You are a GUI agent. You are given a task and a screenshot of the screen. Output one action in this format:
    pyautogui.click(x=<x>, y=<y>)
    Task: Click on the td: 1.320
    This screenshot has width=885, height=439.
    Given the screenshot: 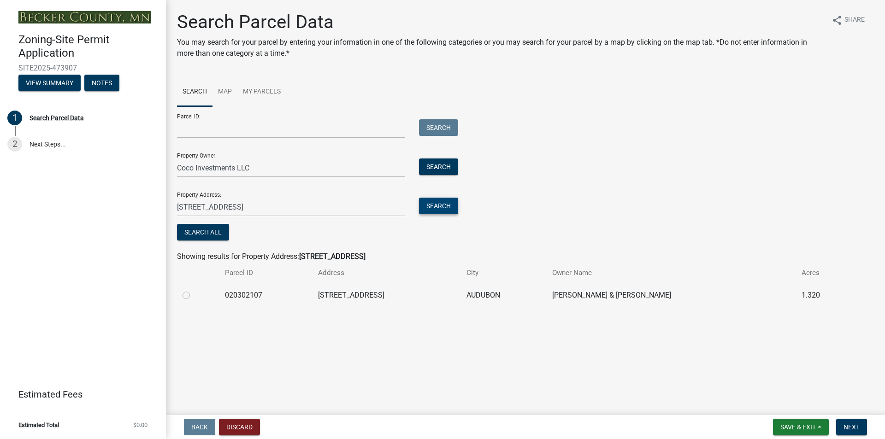 What is the action you would take?
    pyautogui.click(x=824, y=295)
    